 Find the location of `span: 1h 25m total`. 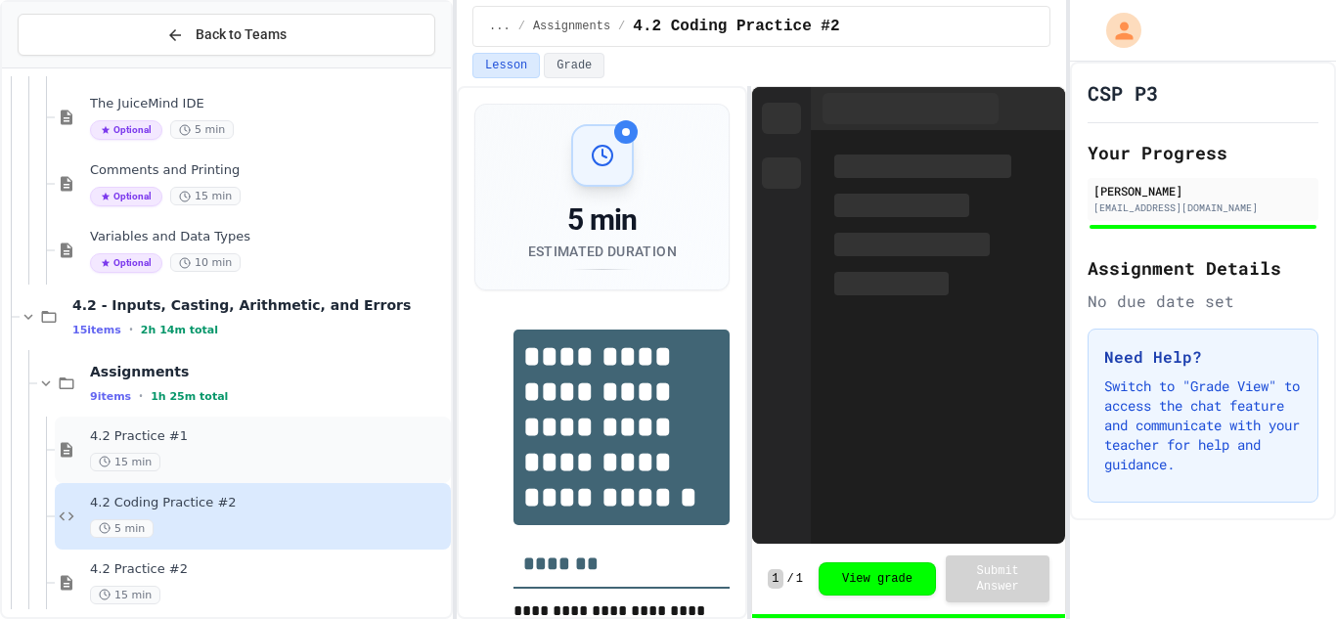

span: 1h 25m total is located at coordinates (189, 396).